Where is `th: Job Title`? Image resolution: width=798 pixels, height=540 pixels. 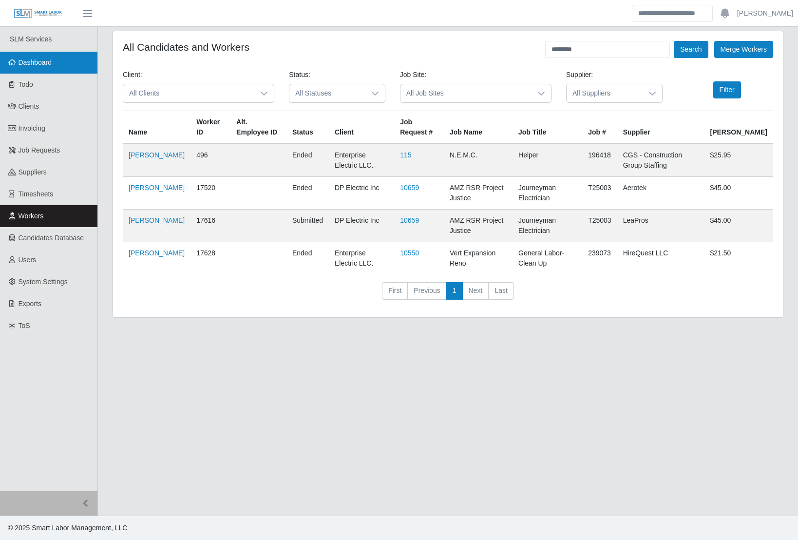
th: Job Title is located at coordinates (547, 128).